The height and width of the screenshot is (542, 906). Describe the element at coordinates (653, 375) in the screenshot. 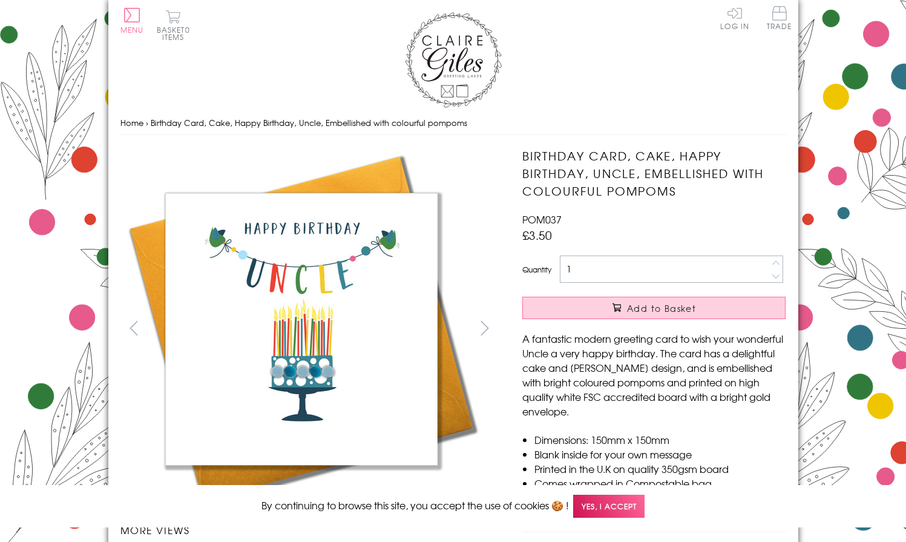

I see `p: A fantastic modern greeting card to wish your wonderful Uncle a very happy birthday. The card has...` at that location.